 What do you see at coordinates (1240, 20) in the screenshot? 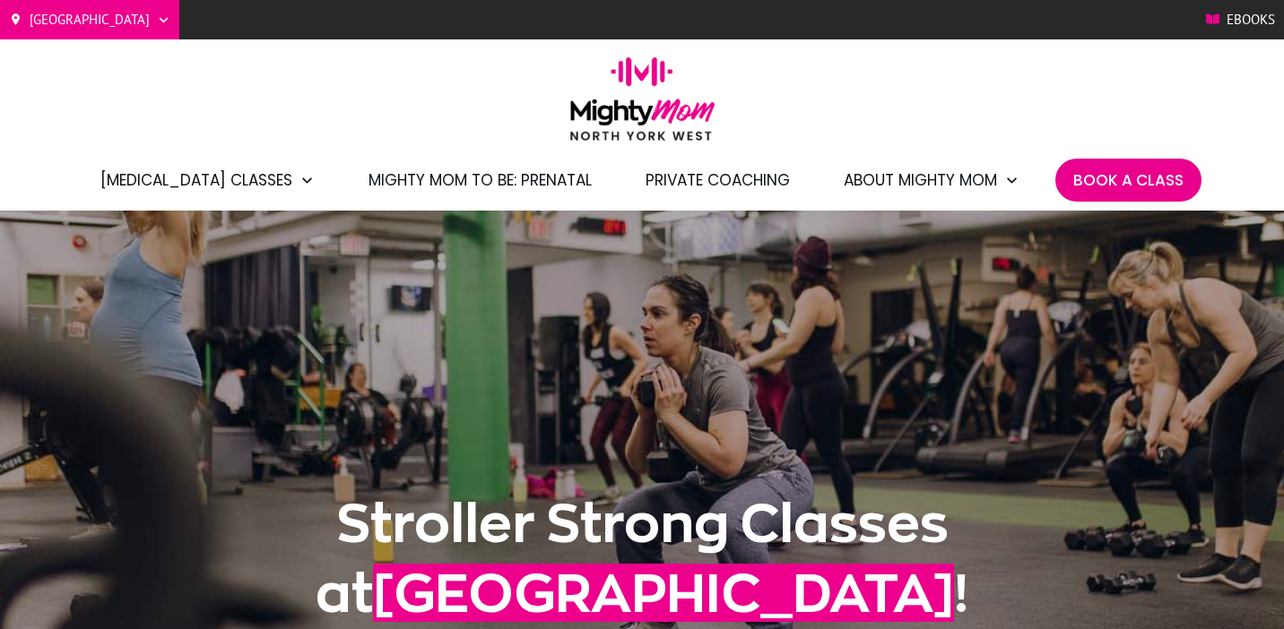
I see `a: Ebooks` at bounding box center [1240, 20].